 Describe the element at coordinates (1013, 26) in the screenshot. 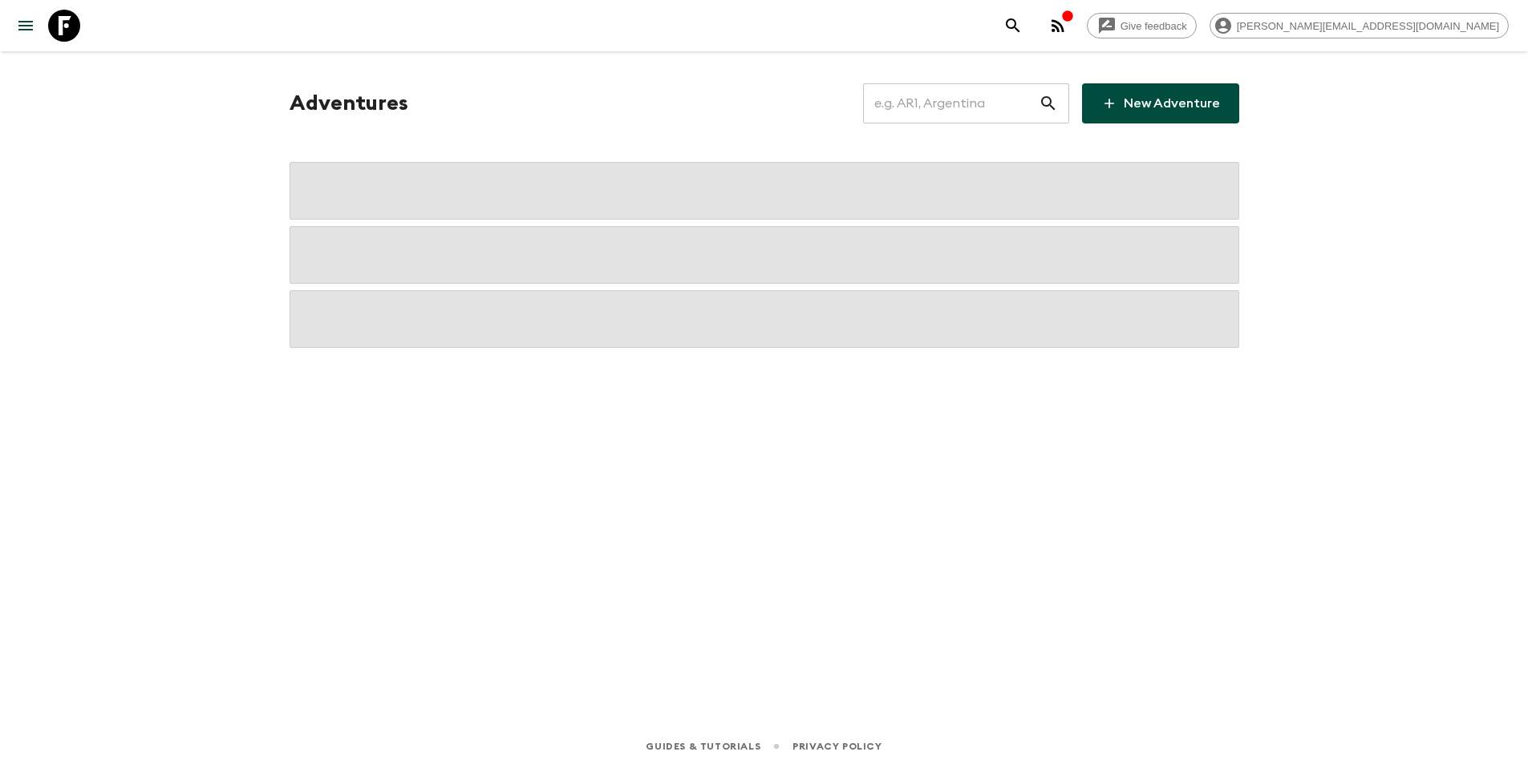

I see `button: search adventures` at that location.